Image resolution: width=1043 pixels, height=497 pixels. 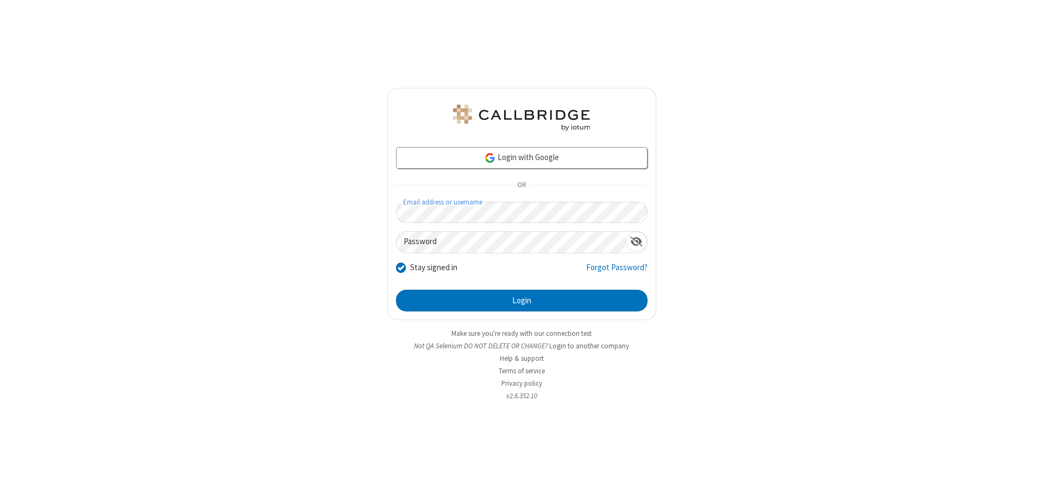 What do you see at coordinates (521, 371) in the screenshot?
I see `a: Terms of service` at bounding box center [521, 371].